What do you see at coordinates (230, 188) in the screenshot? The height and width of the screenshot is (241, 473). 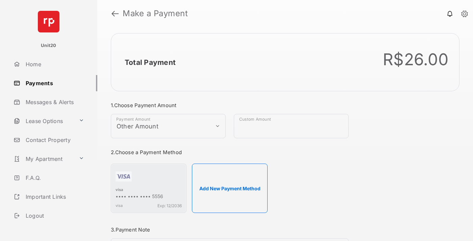 I see `button: Add New Payment Method` at bounding box center [230, 188].